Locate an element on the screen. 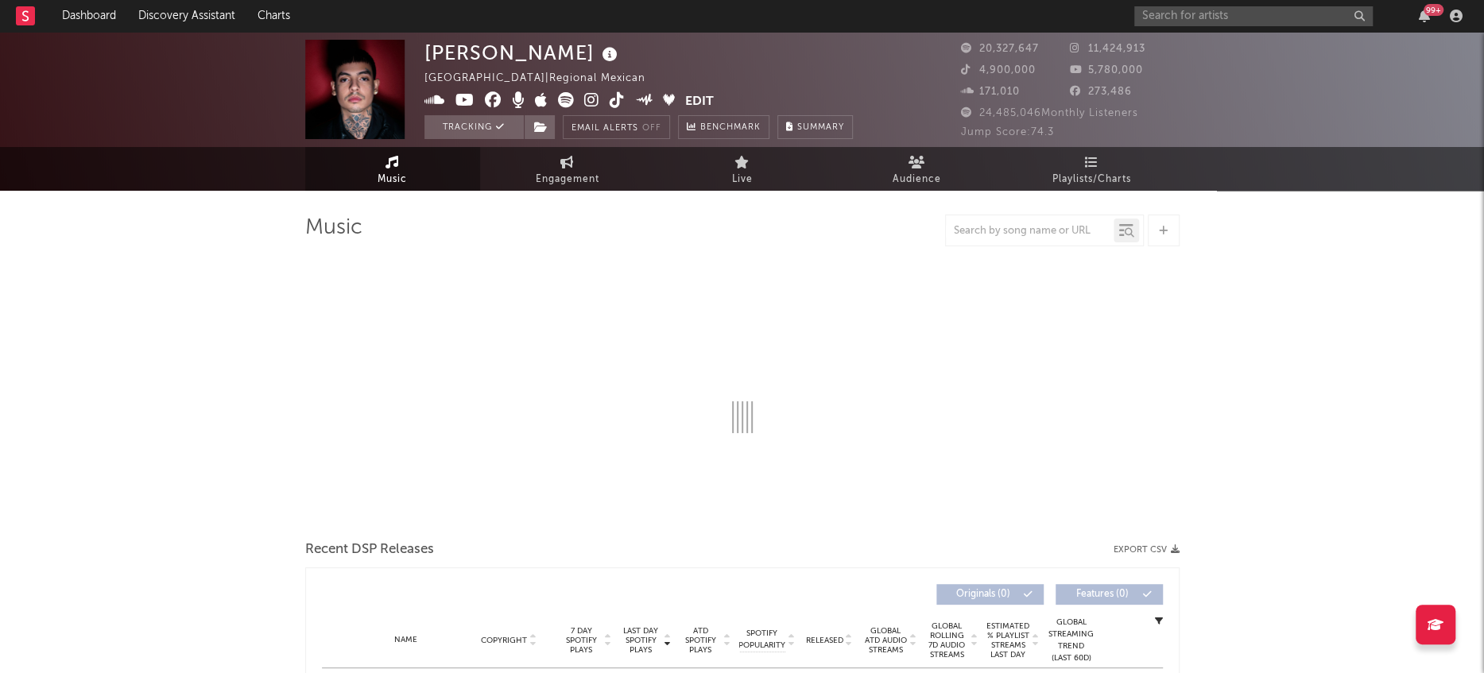 This screenshot has width=1484, height=673. span: 11,424,913 is located at coordinates (1107, 48).